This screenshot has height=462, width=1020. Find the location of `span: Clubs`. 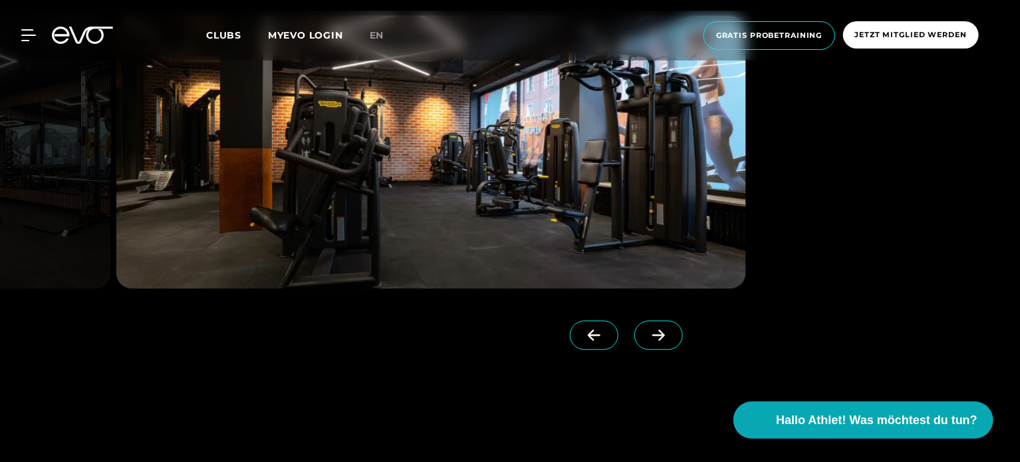

span: Clubs is located at coordinates (223, 35).